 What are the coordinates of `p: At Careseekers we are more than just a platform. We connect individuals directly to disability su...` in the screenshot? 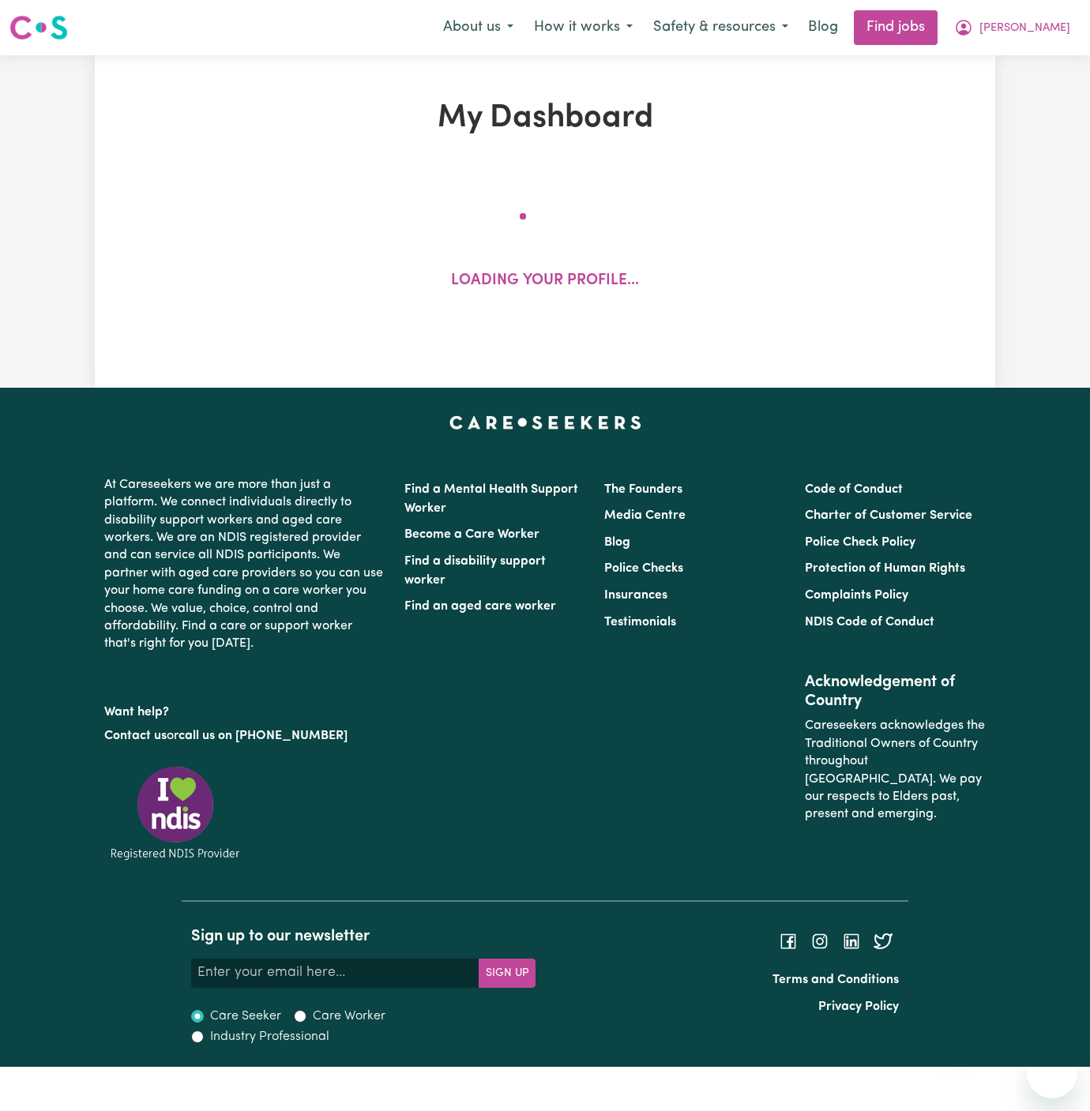 It's located at (245, 565).